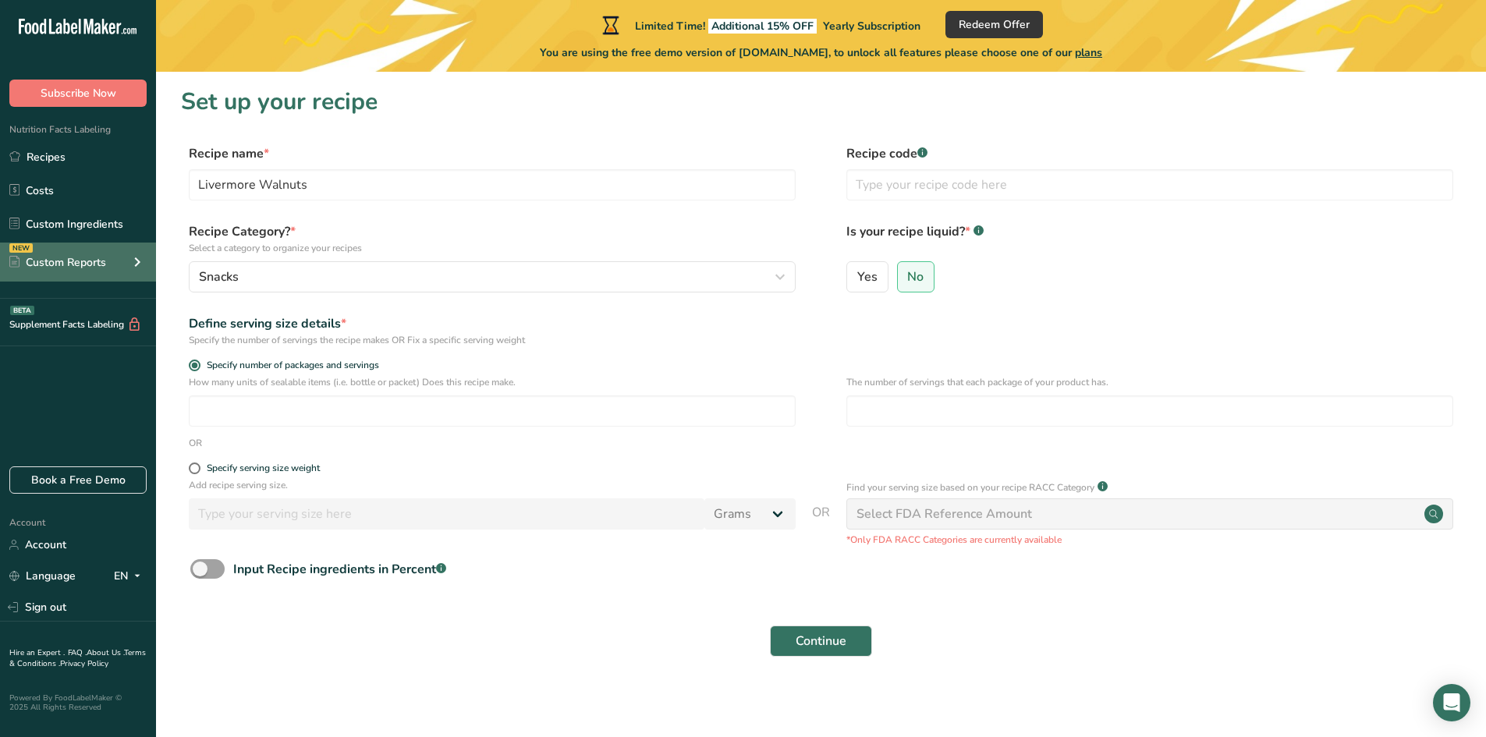 This screenshot has height=737, width=1486. Describe the element at coordinates (492, 324) in the screenshot. I see `div: Define serving size details` at that location.